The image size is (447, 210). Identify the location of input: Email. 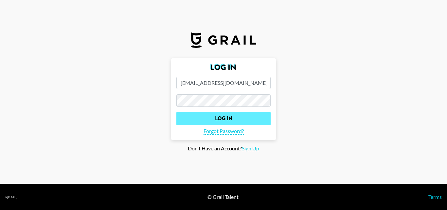
(224, 83).